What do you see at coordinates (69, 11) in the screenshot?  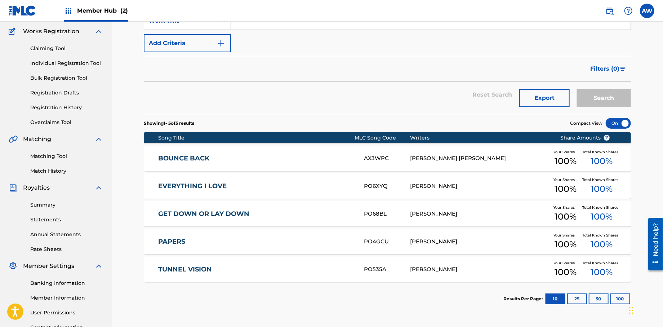 I see `img: Top Rightsholders` at bounding box center [69, 11].